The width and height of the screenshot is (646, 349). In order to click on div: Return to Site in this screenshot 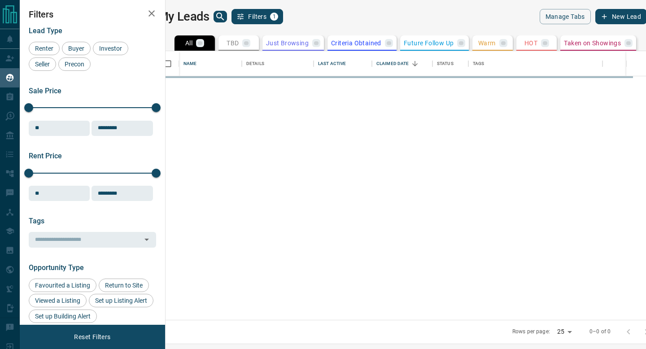, I will do `click(124, 285)`.